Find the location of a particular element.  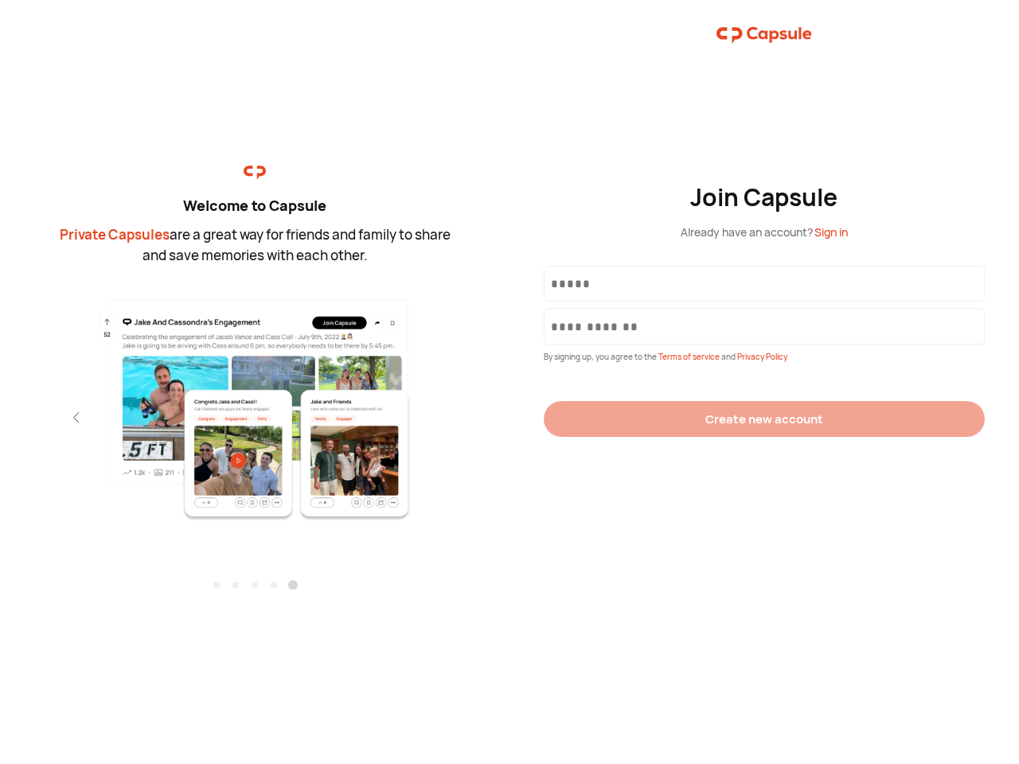

div: Join Capsule is located at coordinates (764, 197).